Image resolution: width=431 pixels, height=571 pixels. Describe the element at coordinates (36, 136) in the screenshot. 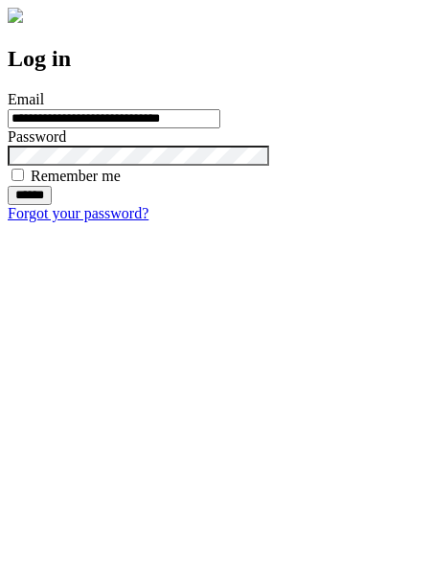

I see `label: Password` at that location.